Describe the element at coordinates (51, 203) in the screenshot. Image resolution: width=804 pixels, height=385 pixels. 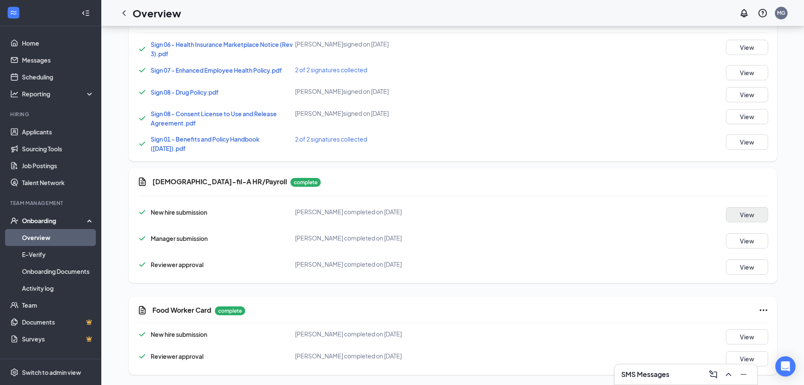
I see `div: Team Management` at that location.